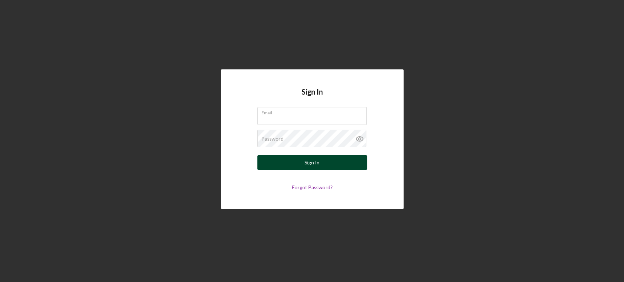 The width and height of the screenshot is (624, 282). Describe the element at coordinates (312, 97) in the screenshot. I see `h4: Sign In` at that location.